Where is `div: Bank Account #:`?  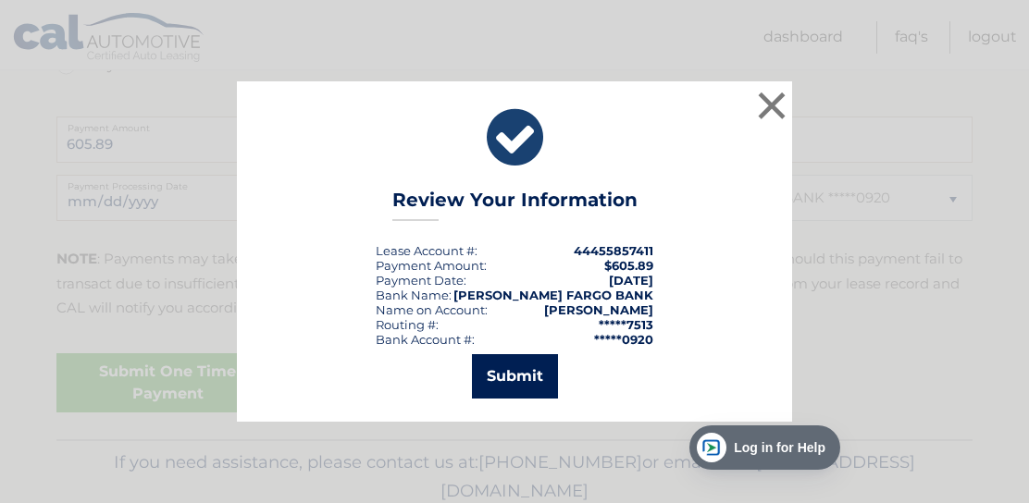 div: Bank Account #: is located at coordinates (425, 340).